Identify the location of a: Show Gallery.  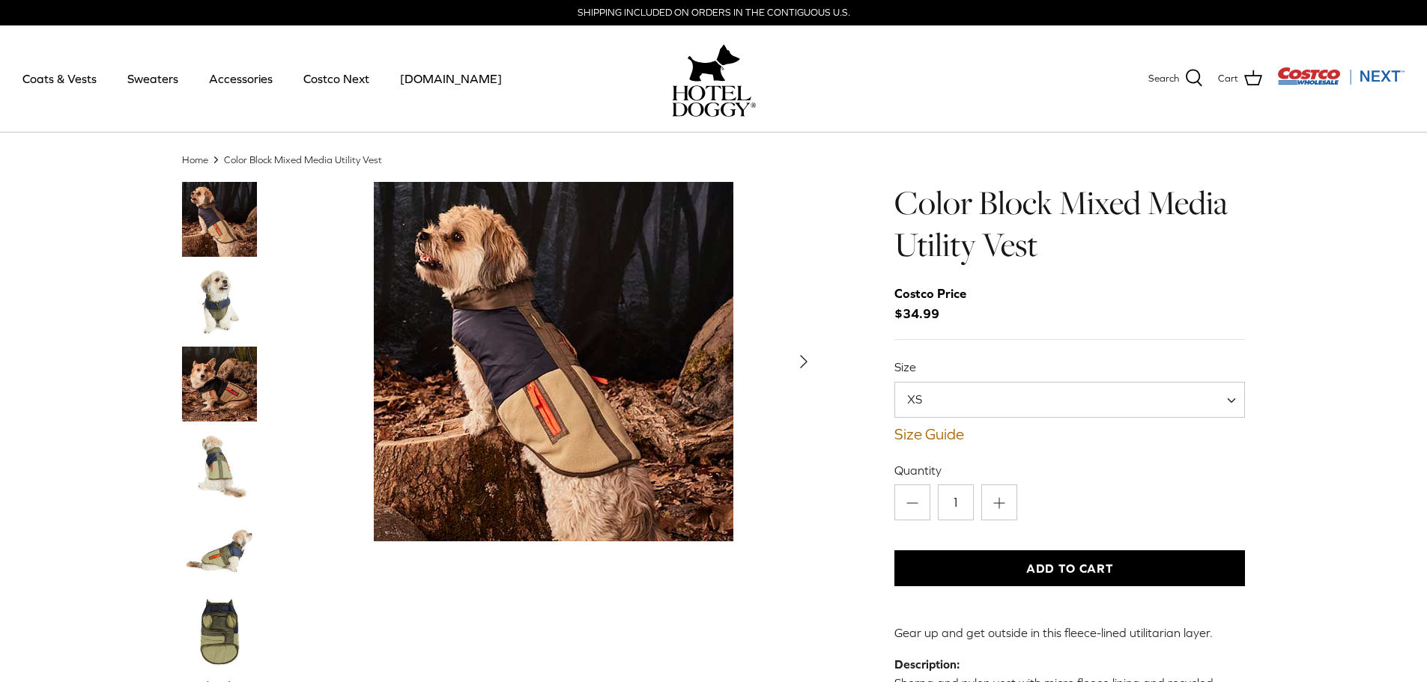
(554, 362).